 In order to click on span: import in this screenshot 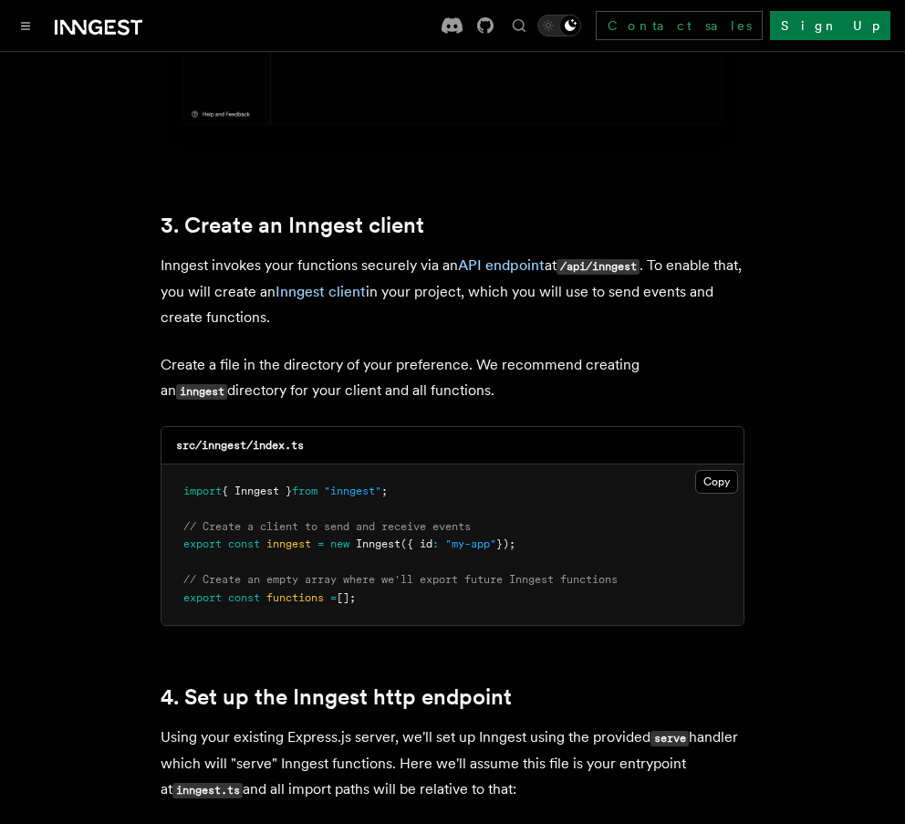, I will do `click(202, 491)`.